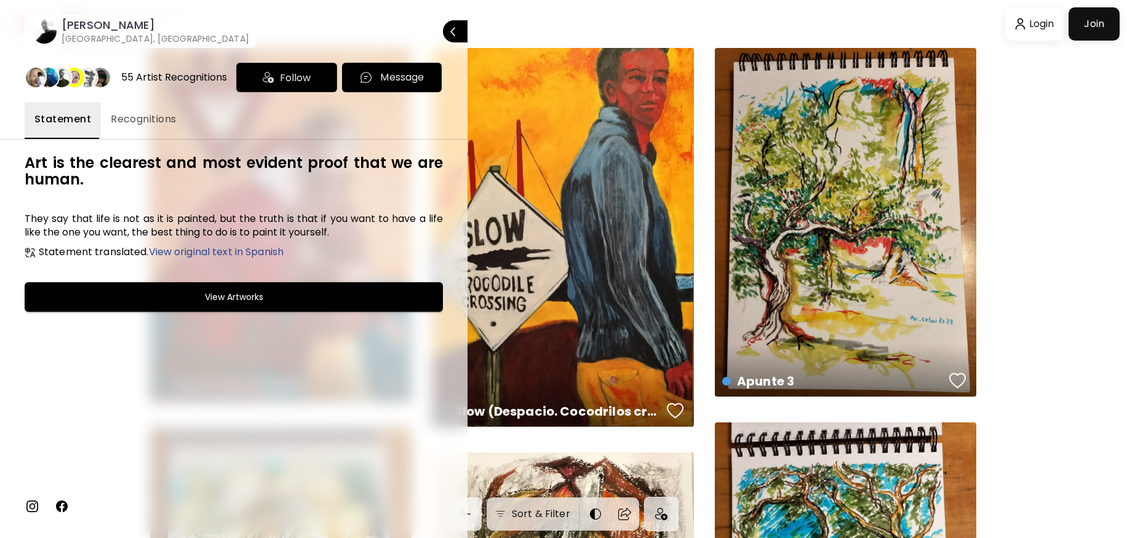 Image resolution: width=1127 pixels, height=538 pixels. Describe the element at coordinates (392, 77) in the screenshot. I see `button: chatIconMessage` at that location.